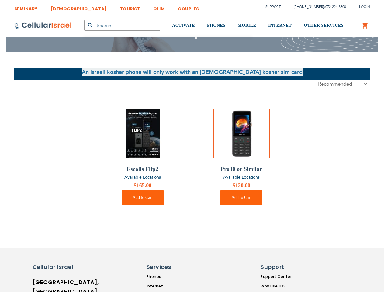 Image resolution: width=384 pixels, height=292 pixels. I want to click on span: PHONES, so click(216, 25).